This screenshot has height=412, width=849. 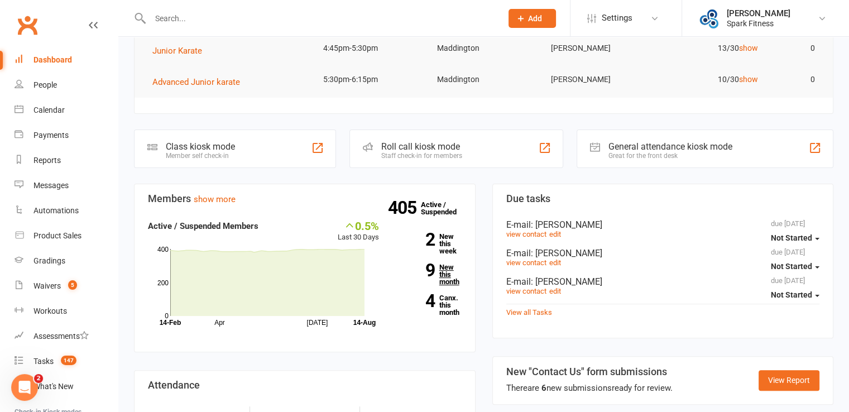 I want to click on div: There are new submissions ready for review., so click(x=589, y=388).